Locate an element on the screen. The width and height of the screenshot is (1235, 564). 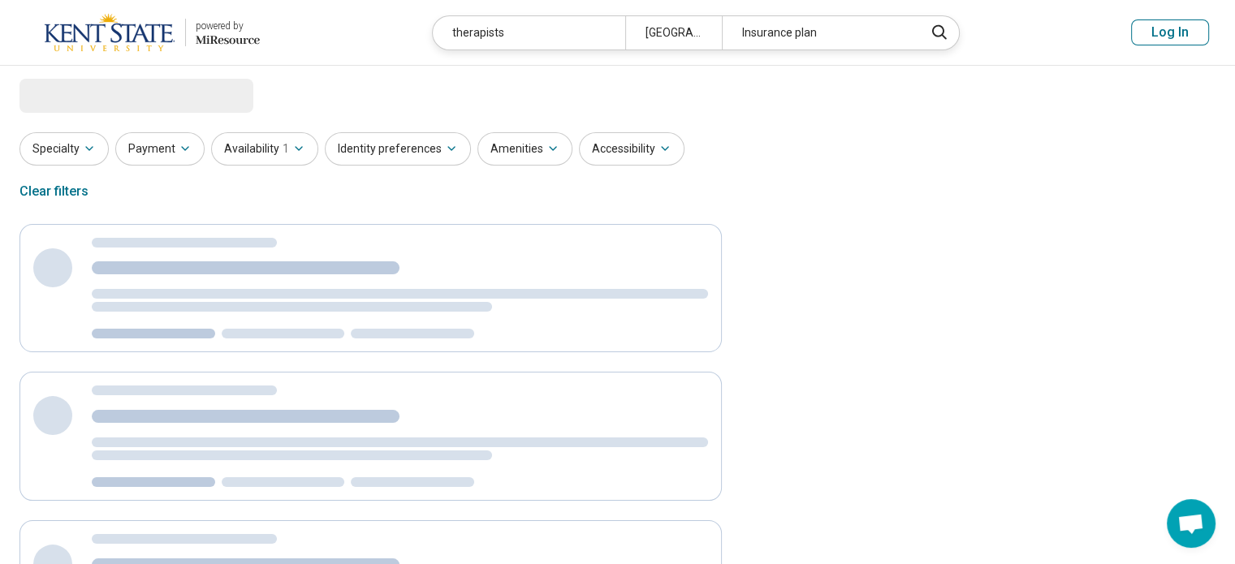
button: Payment is located at coordinates (160, 149).